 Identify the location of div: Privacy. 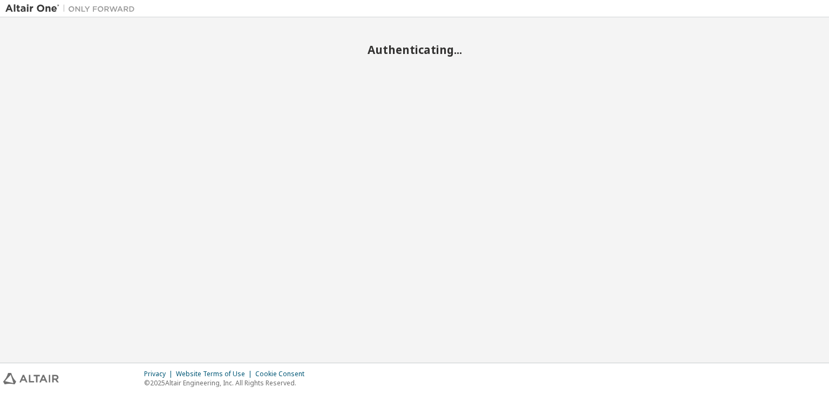
(160, 374).